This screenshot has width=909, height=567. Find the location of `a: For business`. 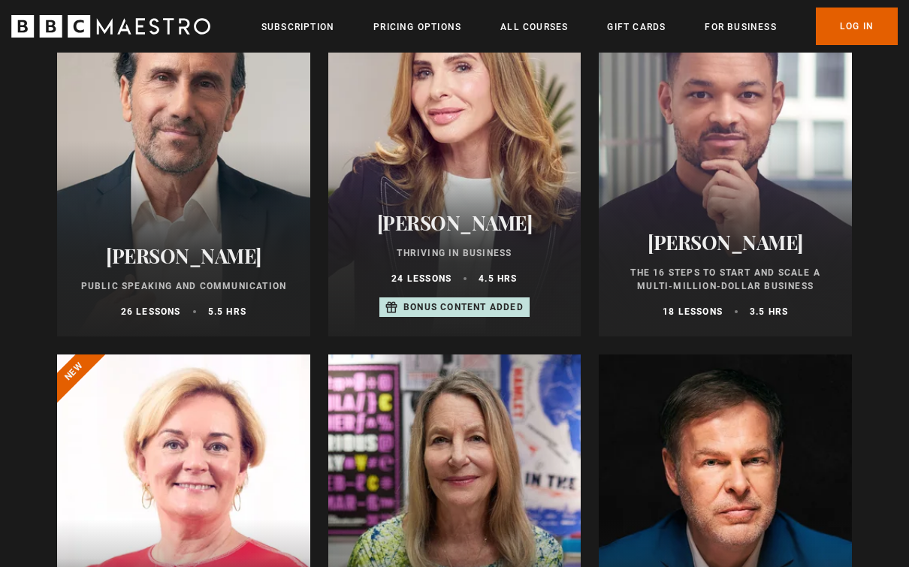

a: For business is located at coordinates (740, 27).